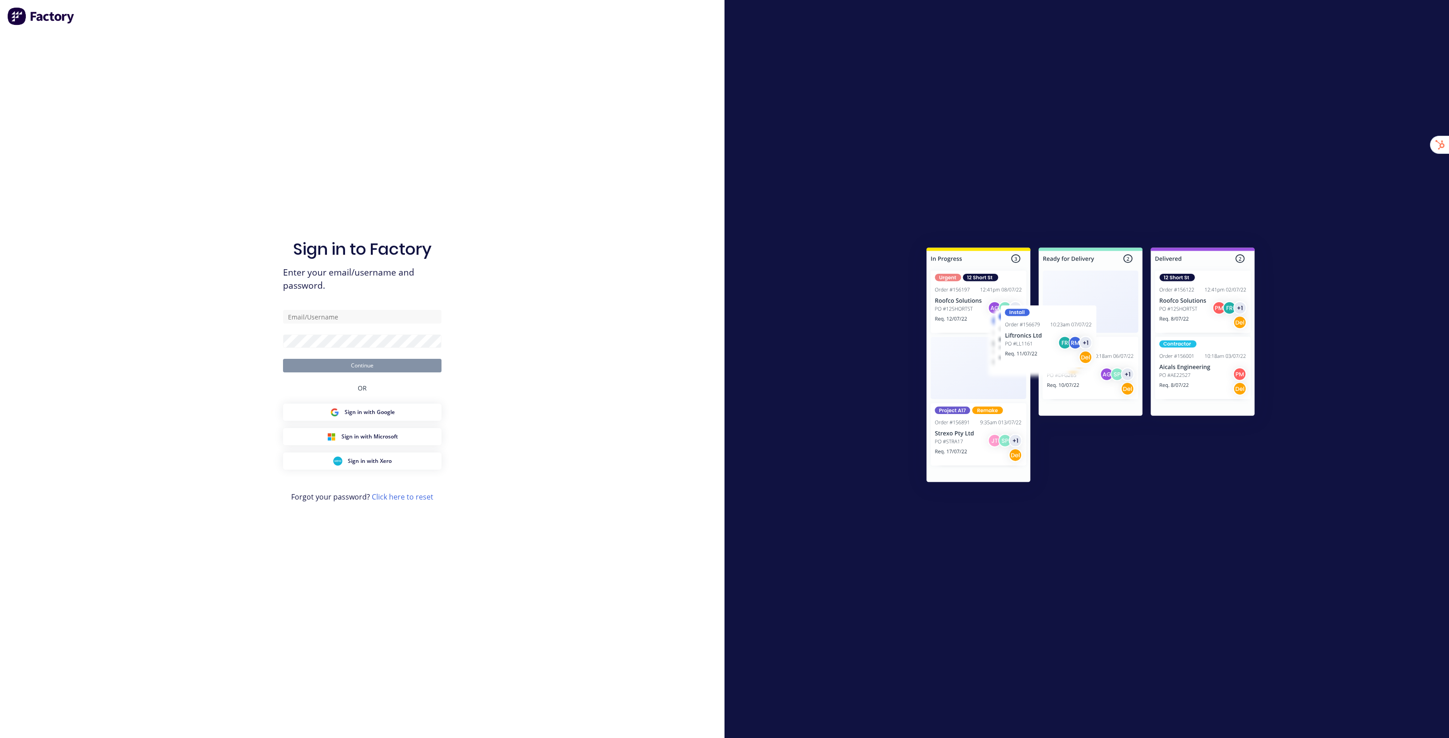  Describe the element at coordinates (369, 461) in the screenshot. I see `span: Sign in with Xero` at that location.